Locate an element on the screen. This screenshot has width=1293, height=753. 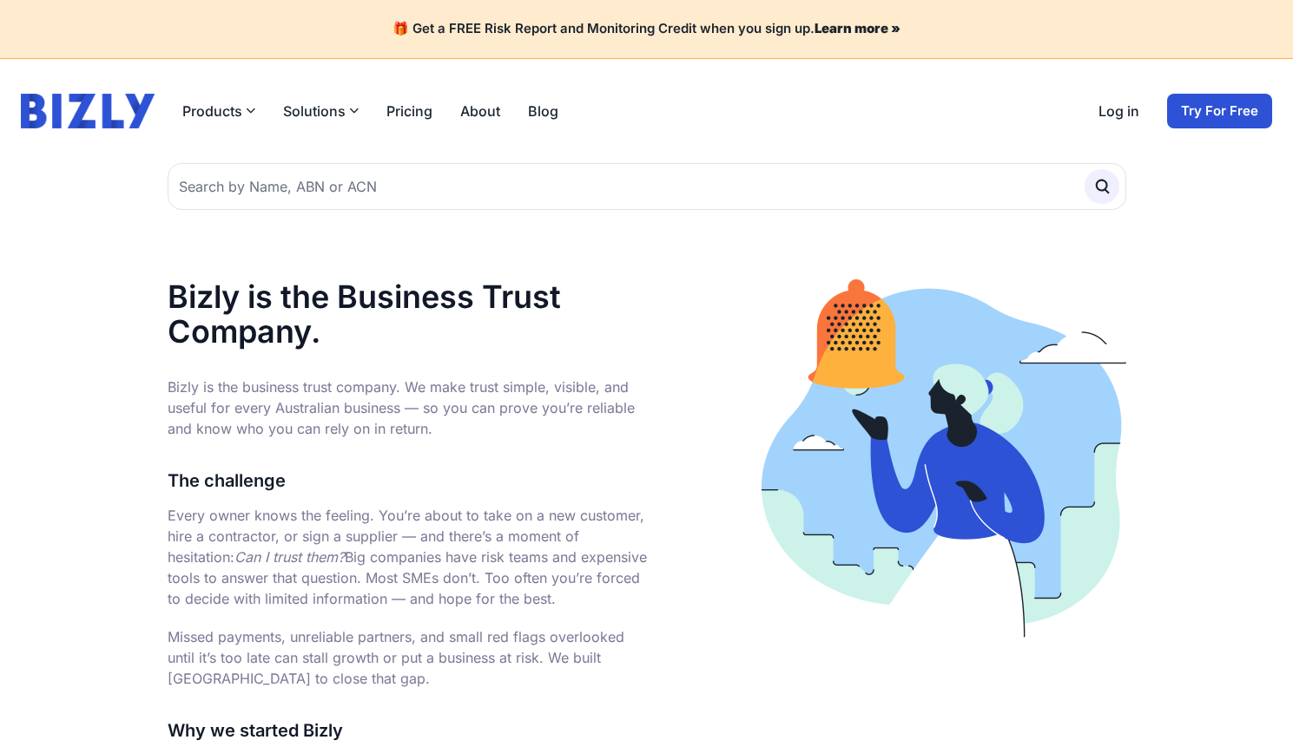
a: Log in is located at coordinates (1118, 111).